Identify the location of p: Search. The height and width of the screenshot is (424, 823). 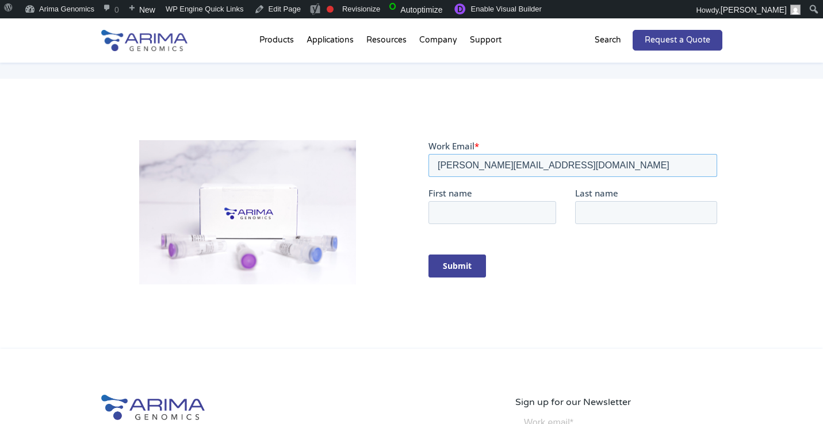
(608, 40).